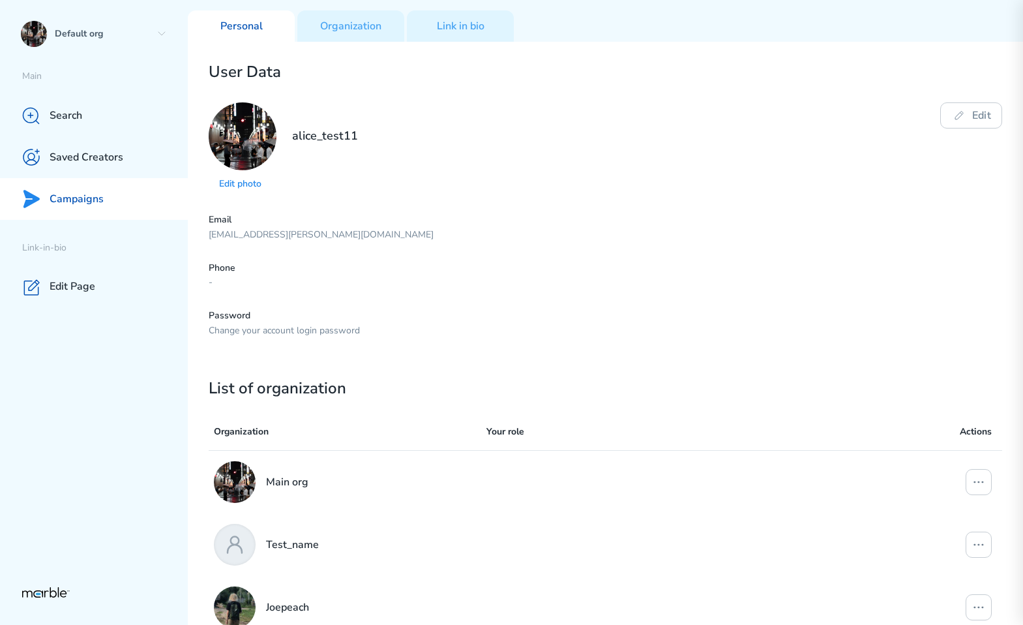 This screenshot has width=1023, height=625. What do you see at coordinates (605, 388) in the screenshot?
I see `h2: List of organization` at bounding box center [605, 388].